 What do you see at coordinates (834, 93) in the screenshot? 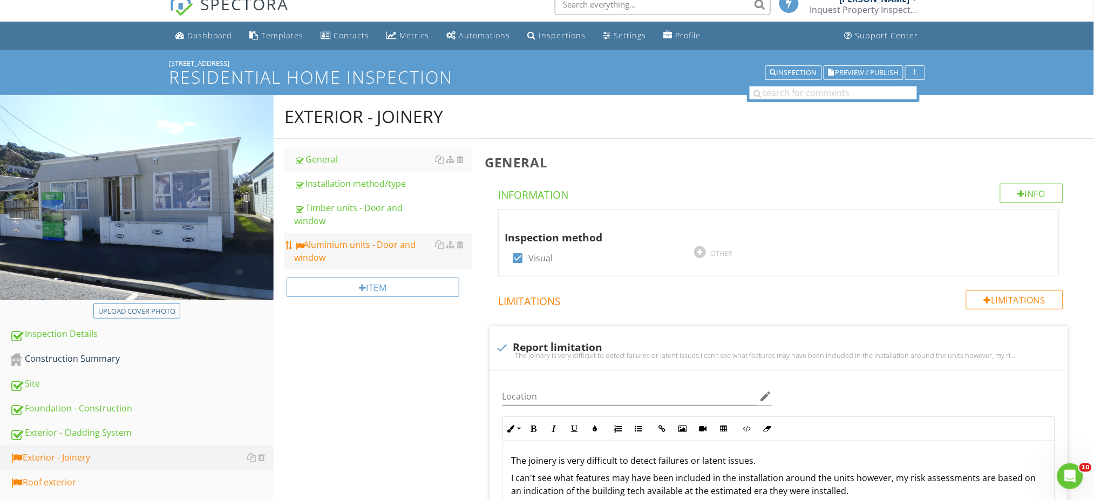
I see `input: search for comments` at bounding box center [834, 93].